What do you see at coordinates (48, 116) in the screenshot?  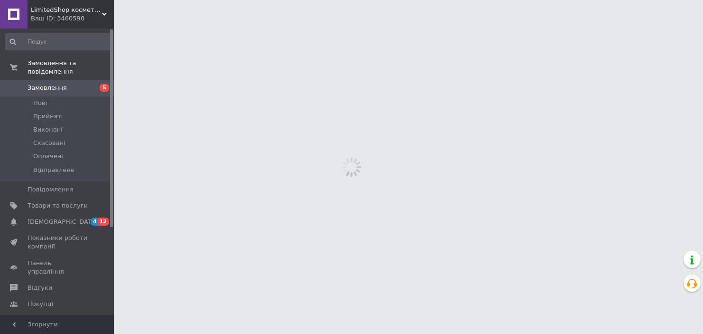 I see `span: Прийняті` at bounding box center [48, 116].